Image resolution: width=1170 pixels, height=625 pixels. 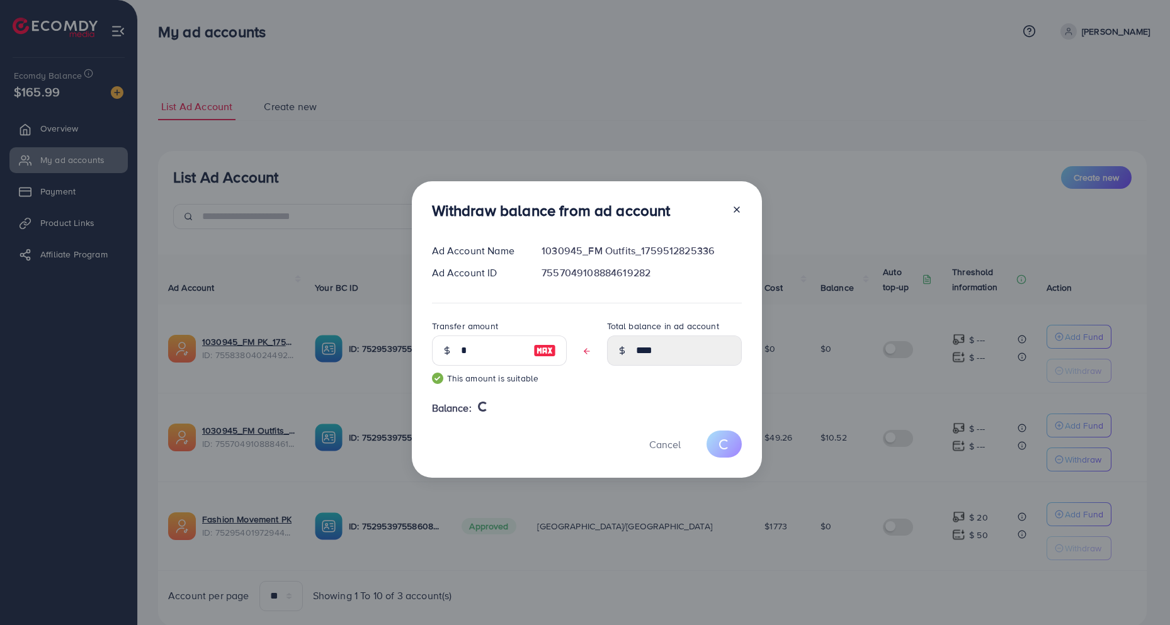 I want to click on div: Ad Account ID, so click(x=476, y=273).